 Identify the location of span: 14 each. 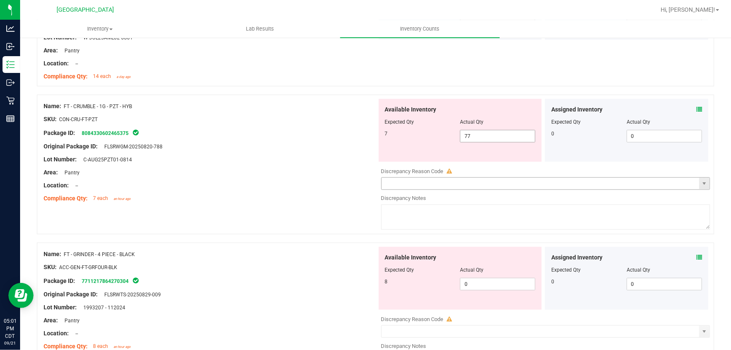
(102, 76).